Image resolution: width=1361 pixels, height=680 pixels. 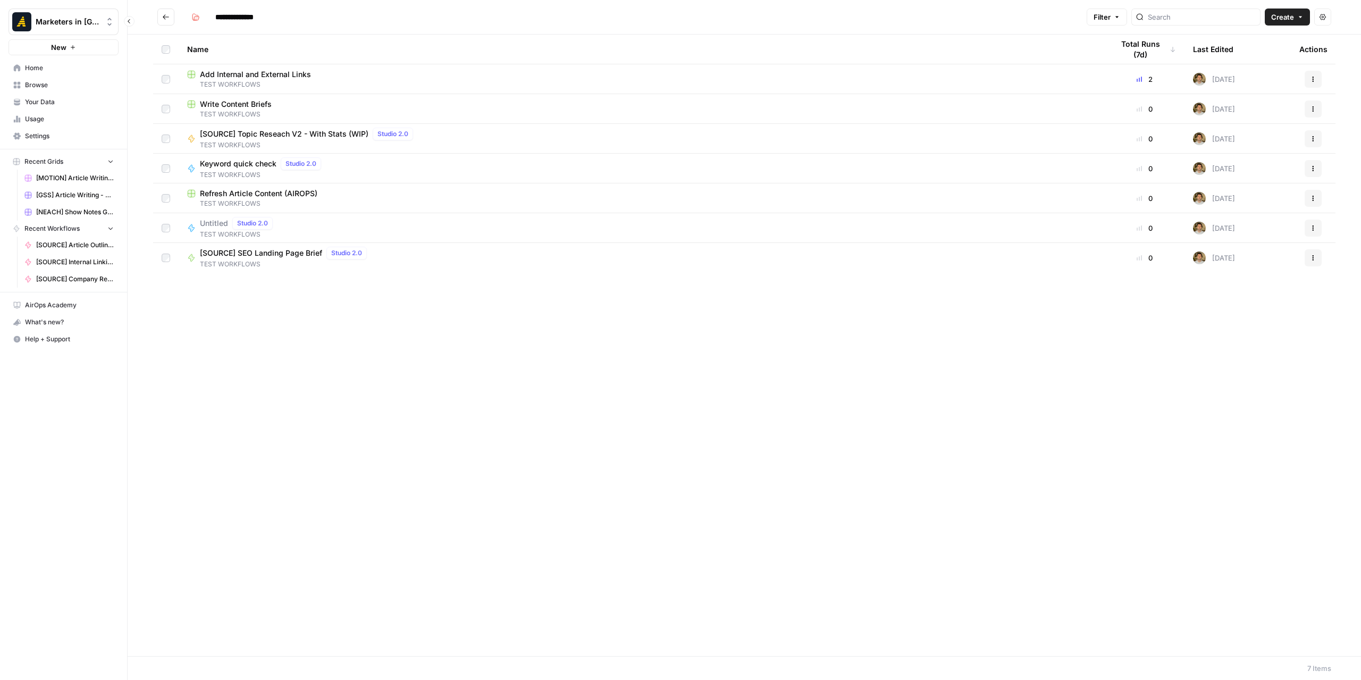 I want to click on a: AirOps Academy, so click(x=63, y=305).